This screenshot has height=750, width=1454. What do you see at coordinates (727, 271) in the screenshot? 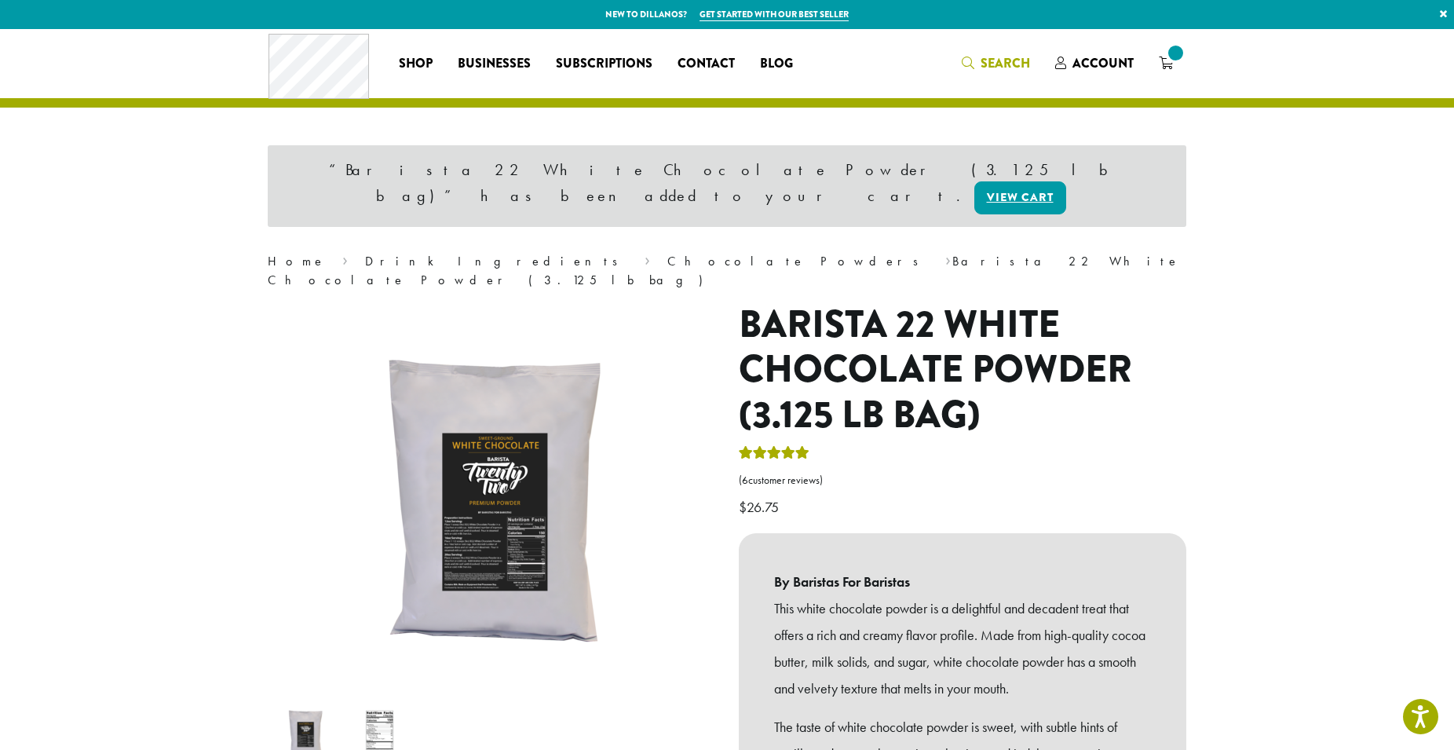
I see `nav: Breadcrumb` at bounding box center [727, 271].